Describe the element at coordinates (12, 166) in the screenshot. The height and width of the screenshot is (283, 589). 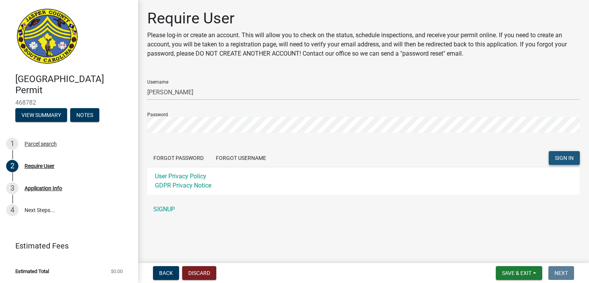
I see `div: 2` at that location.